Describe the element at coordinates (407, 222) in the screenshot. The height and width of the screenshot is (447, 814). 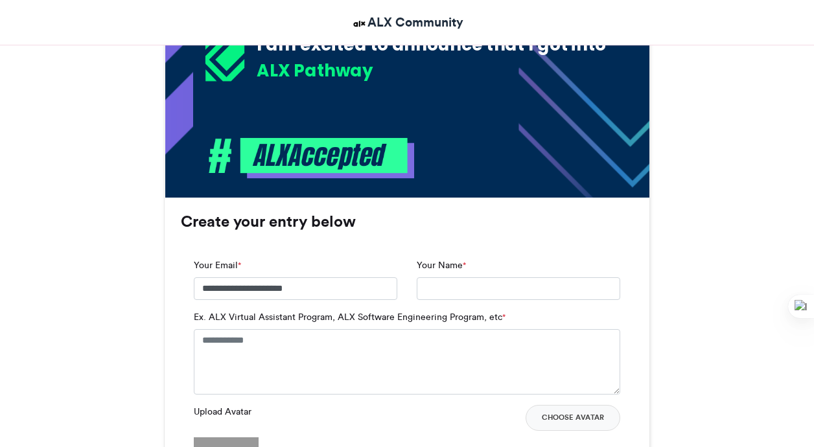
I see `h3: Create your entry below` at that location.